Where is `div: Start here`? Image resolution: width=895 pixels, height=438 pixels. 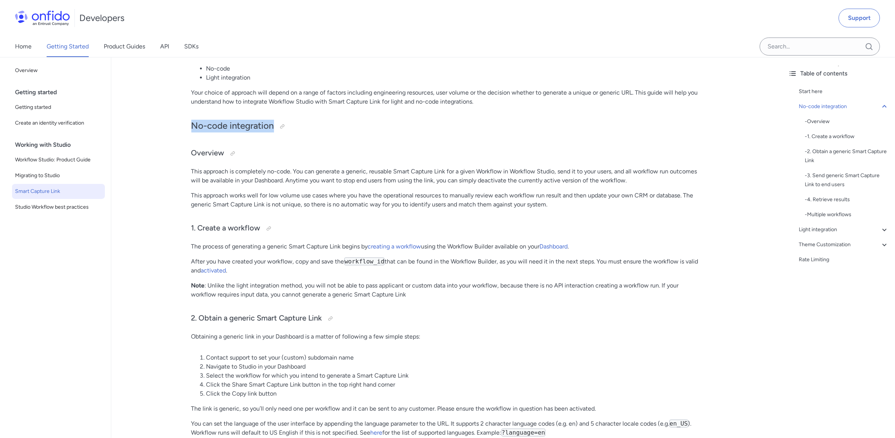
div: Start here is located at coordinates (844, 92).